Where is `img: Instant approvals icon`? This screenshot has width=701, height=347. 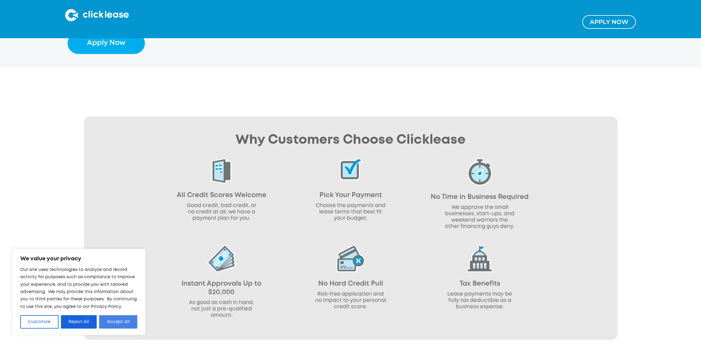
img: Instant approvals icon is located at coordinates (222, 259).